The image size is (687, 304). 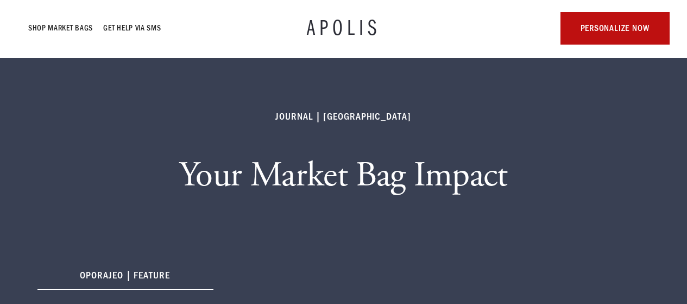 I want to click on a: GET HELP VIA SMS, so click(x=133, y=28).